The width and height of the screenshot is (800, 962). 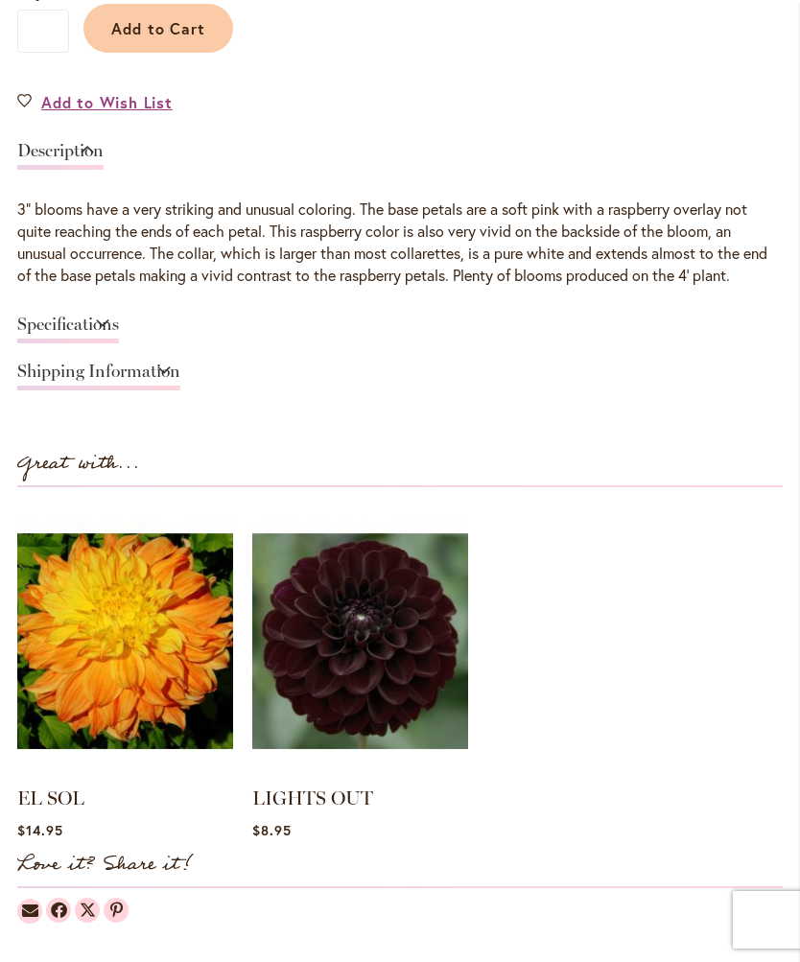 I want to click on a: Dahlias on Twitter, so click(x=87, y=911).